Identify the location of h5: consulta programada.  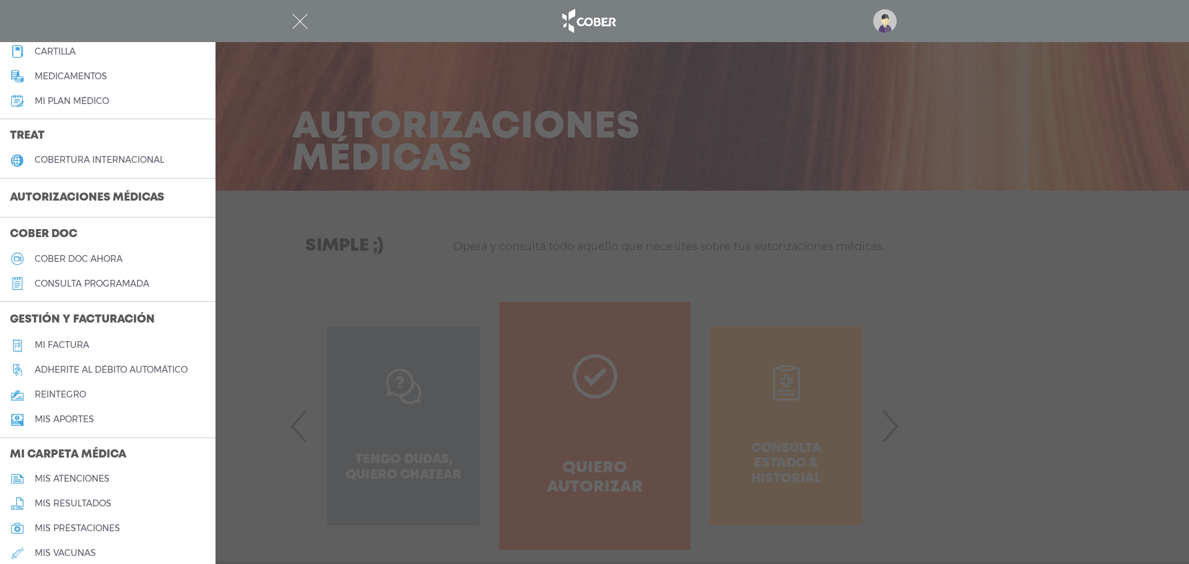
(92, 284).